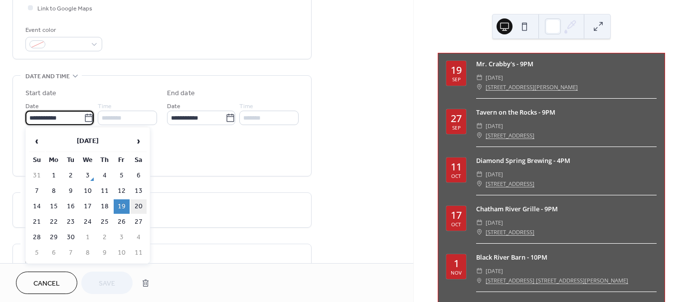 This screenshot has height=302, width=689. What do you see at coordinates (54, 206) in the screenshot?
I see `td: 15` at bounding box center [54, 206].